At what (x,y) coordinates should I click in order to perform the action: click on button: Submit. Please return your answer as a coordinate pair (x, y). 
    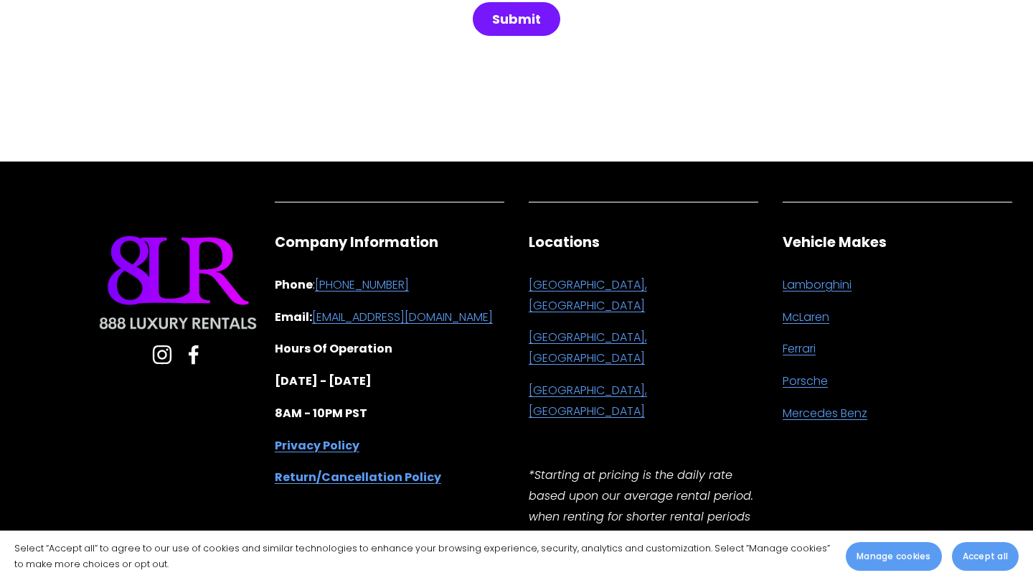
    Looking at the image, I should click on (517, 19).